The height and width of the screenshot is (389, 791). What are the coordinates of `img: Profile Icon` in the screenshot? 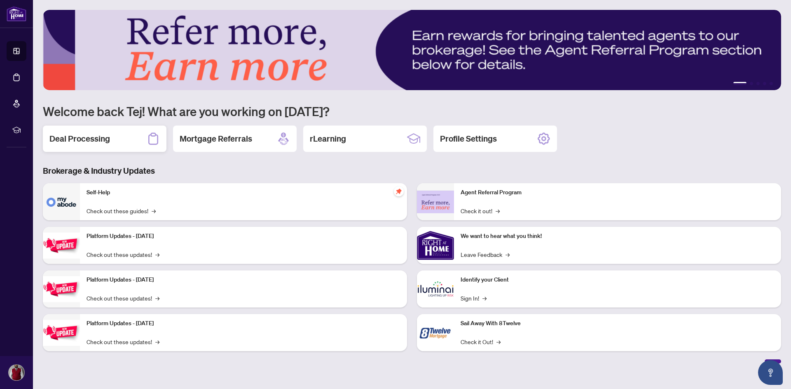 It's located at (16, 373).